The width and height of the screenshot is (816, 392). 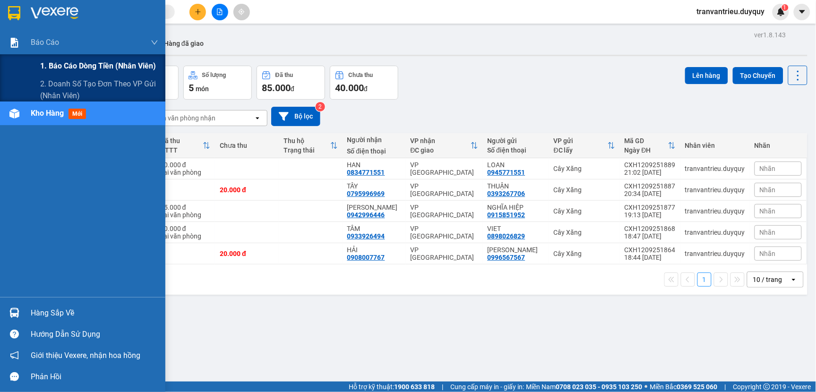 What do you see at coordinates (802, 12) in the screenshot?
I see `span: caret-down` at bounding box center [802, 12].